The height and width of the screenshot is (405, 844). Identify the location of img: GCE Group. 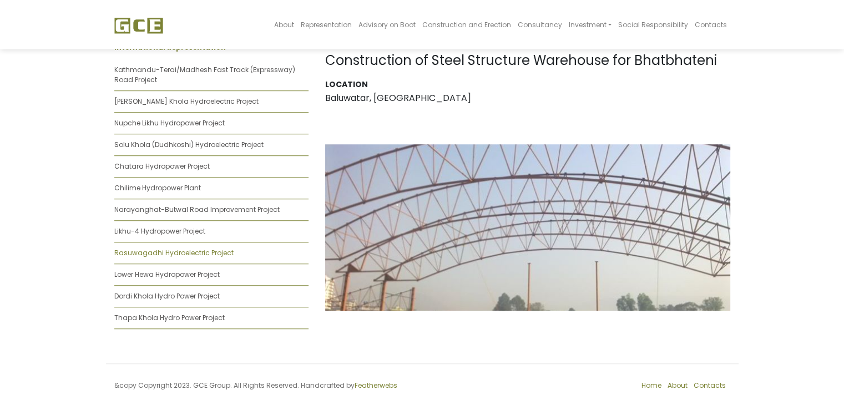
(139, 26).